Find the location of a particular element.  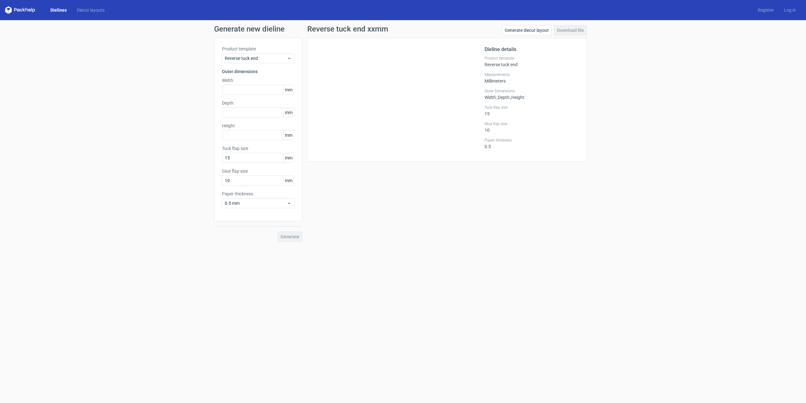

a: Diecut layouts is located at coordinates (91, 10).